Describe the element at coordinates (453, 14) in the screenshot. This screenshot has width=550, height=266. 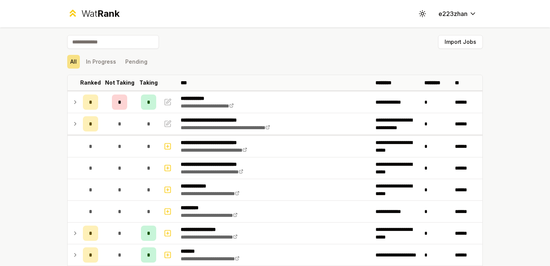
I see `span: e223zhan` at that location.